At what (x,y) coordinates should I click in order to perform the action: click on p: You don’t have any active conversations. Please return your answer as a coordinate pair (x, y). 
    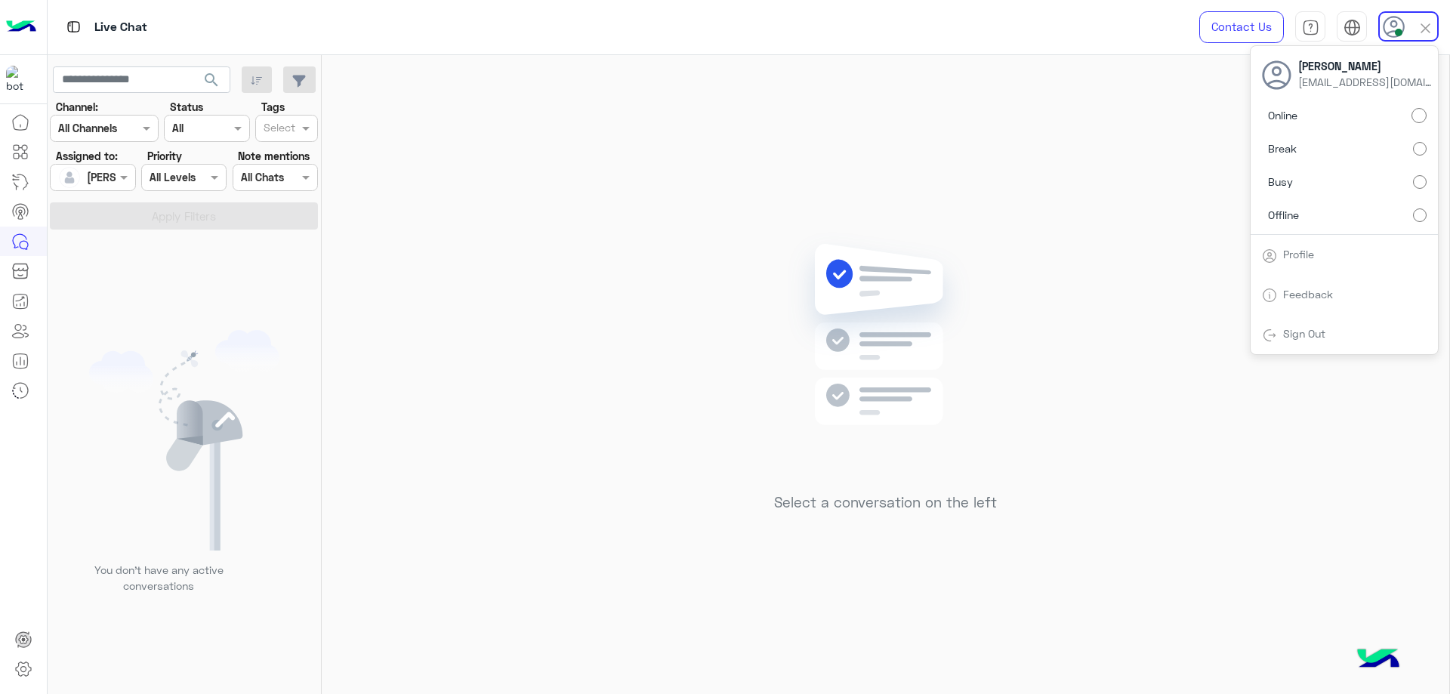
    Looking at the image, I should click on (159, 578).